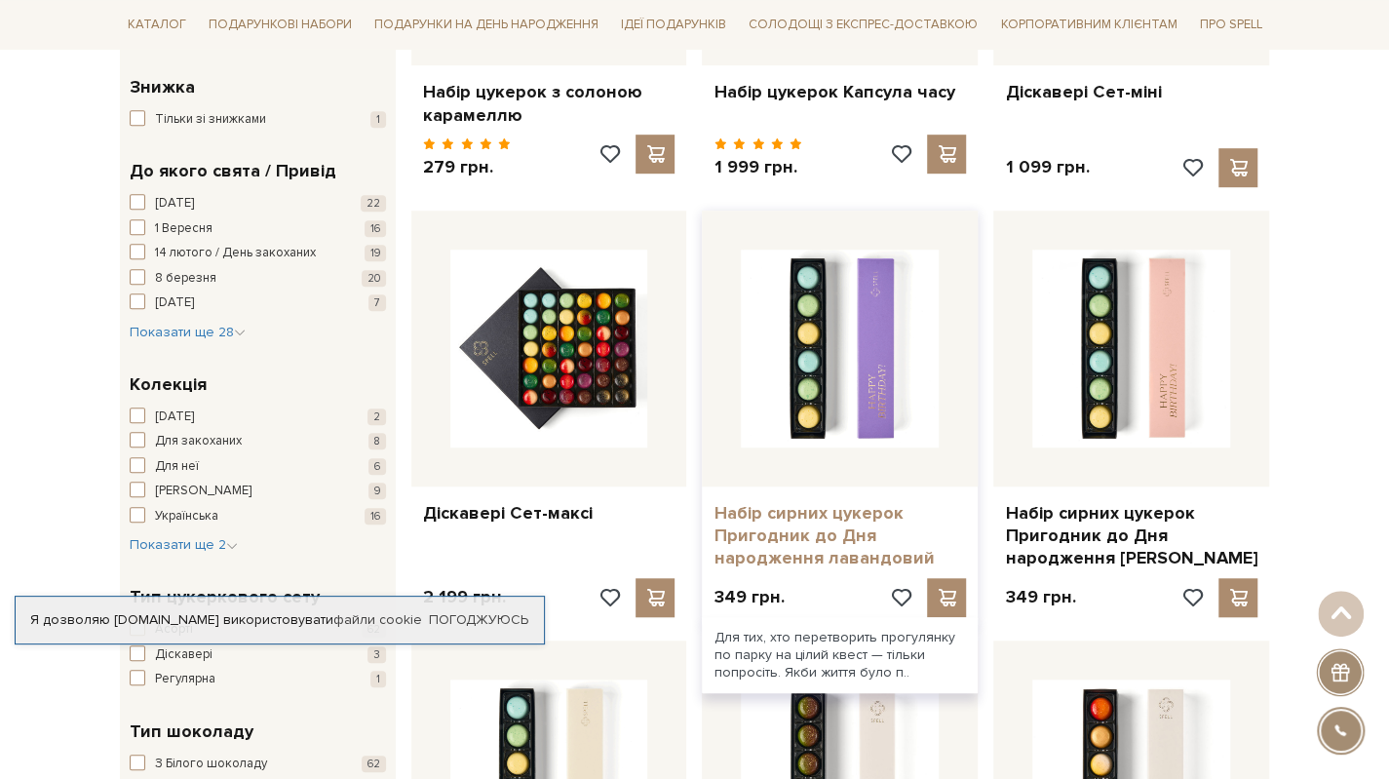 Image resolution: width=1389 pixels, height=779 pixels. What do you see at coordinates (757, 167) in the screenshot?
I see `p: 1 999 грн.` at bounding box center [757, 167].